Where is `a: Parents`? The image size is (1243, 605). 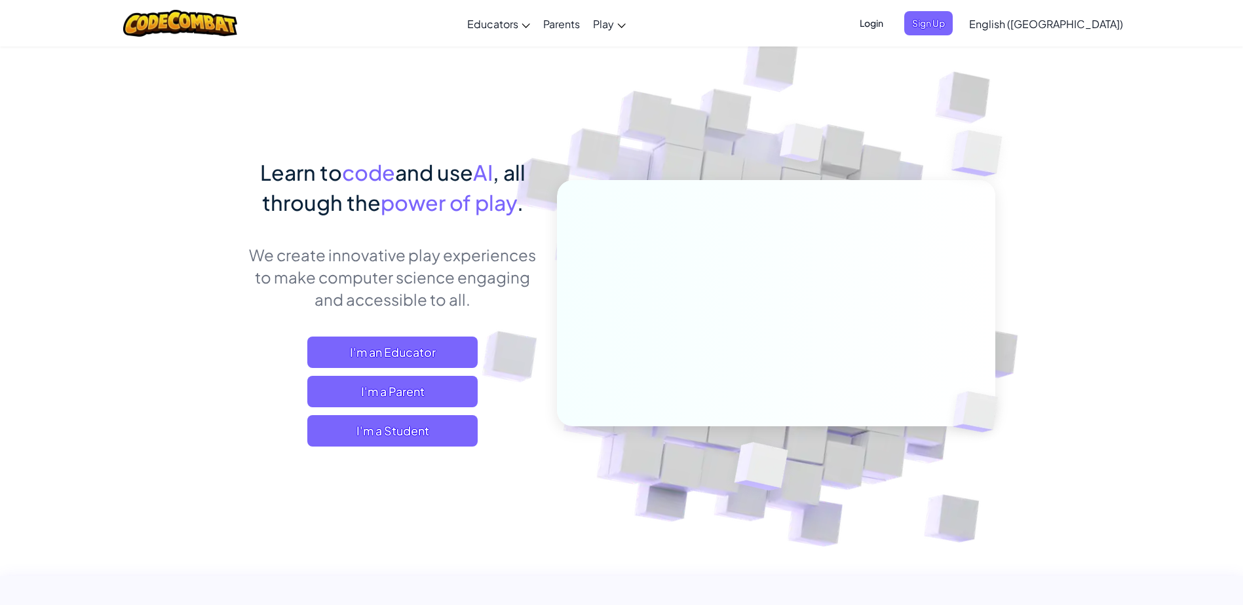
a: Parents is located at coordinates (561, 24).